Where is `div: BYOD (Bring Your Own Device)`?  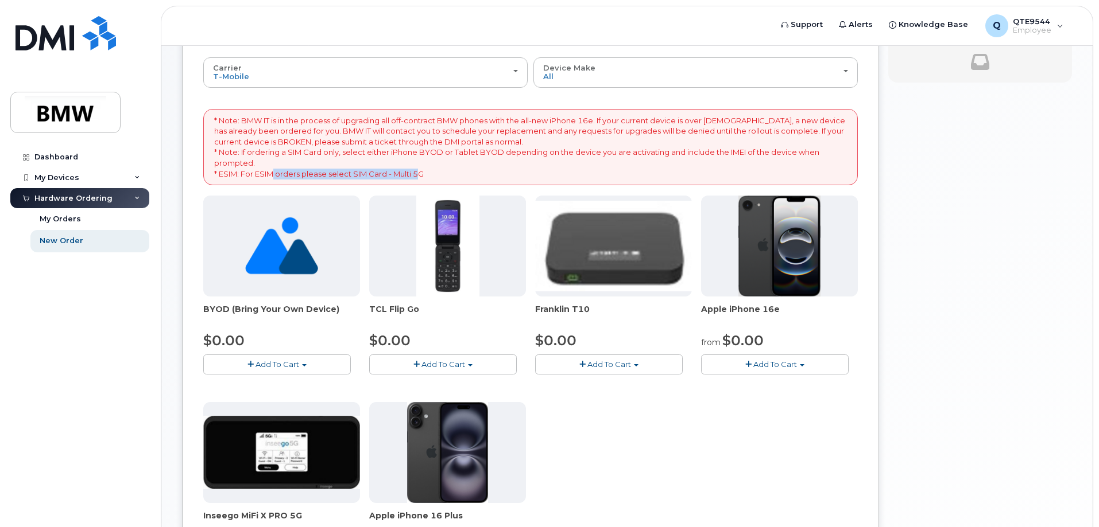 div: BYOD (Bring Your Own Device) is located at coordinates (281, 315).